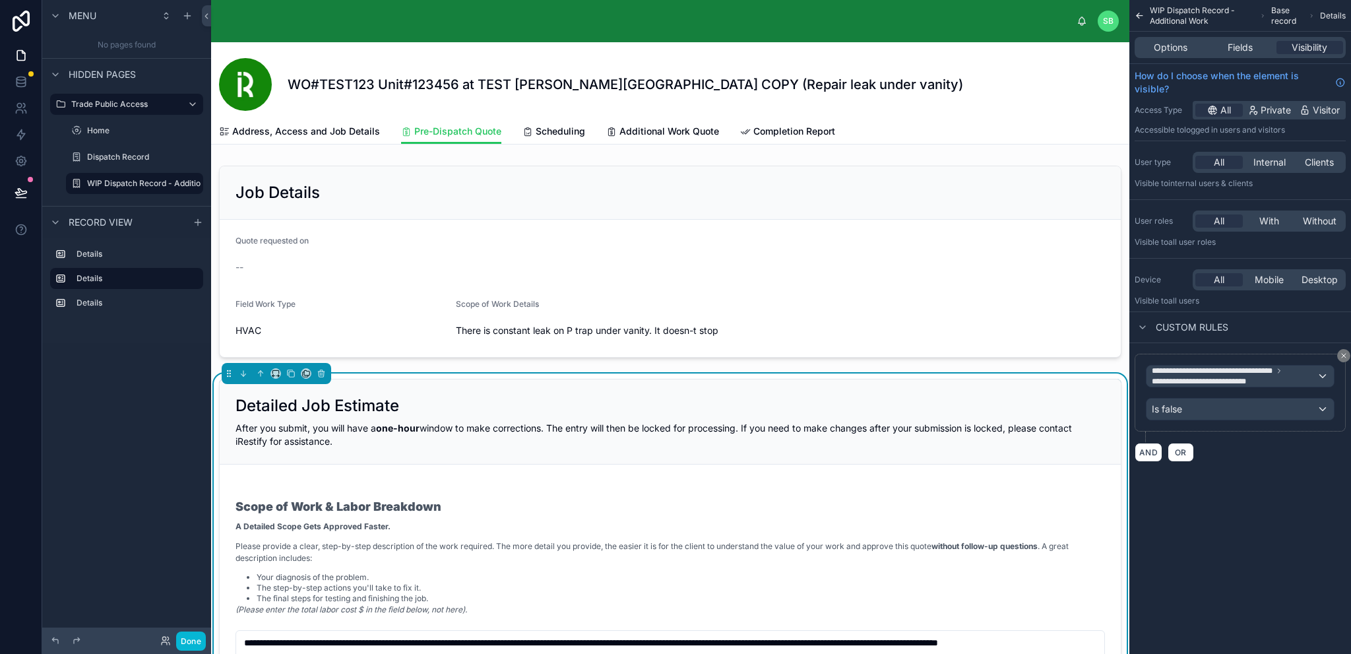  What do you see at coordinates (1181, 452) in the screenshot?
I see `span: OR` at bounding box center [1181, 452].